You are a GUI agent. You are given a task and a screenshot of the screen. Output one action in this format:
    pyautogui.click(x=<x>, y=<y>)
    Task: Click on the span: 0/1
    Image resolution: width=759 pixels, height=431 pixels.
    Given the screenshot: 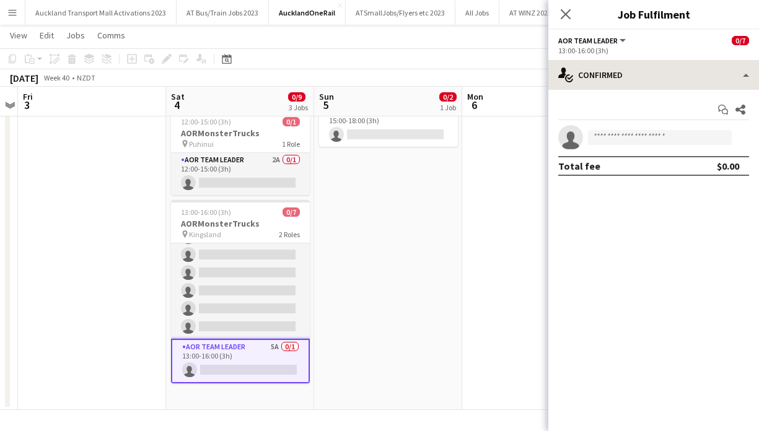 What is the action you would take?
    pyautogui.click(x=291, y=121)
    